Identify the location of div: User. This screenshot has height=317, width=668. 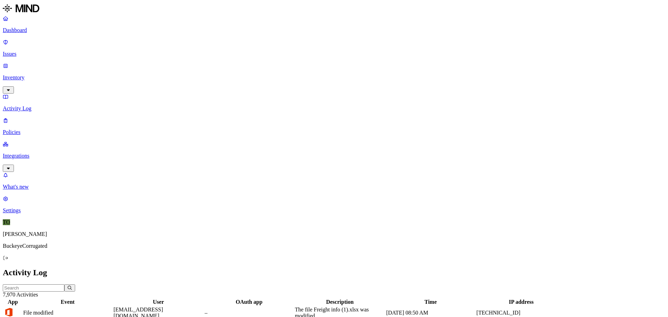
(158, 302).